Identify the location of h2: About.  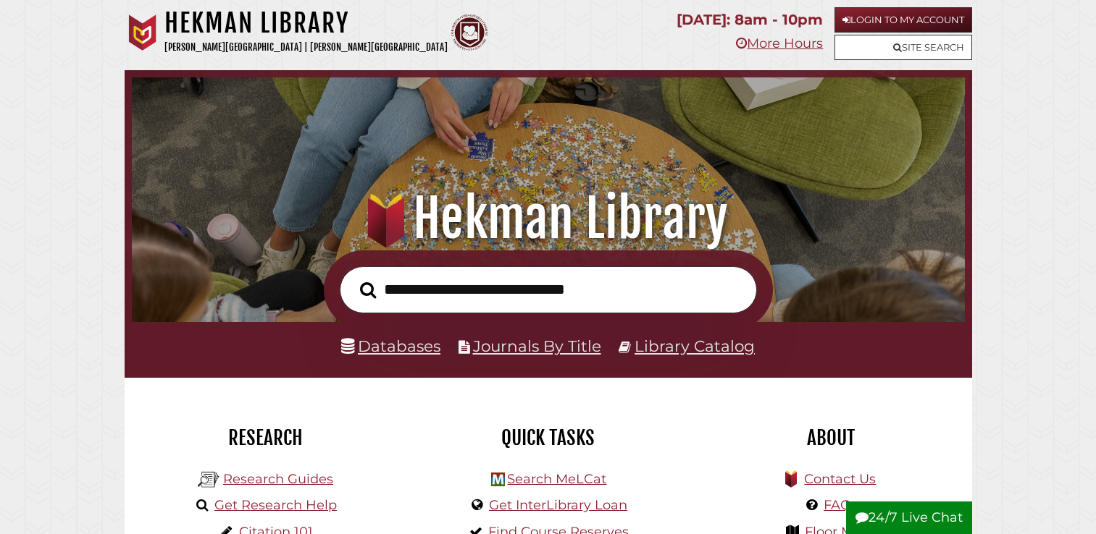
(831, 438).